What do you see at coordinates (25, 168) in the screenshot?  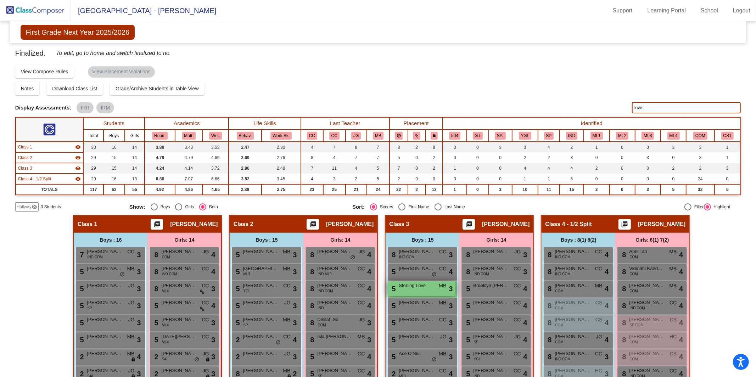 I see `span: Class 3` at bounding box center [25, 168].